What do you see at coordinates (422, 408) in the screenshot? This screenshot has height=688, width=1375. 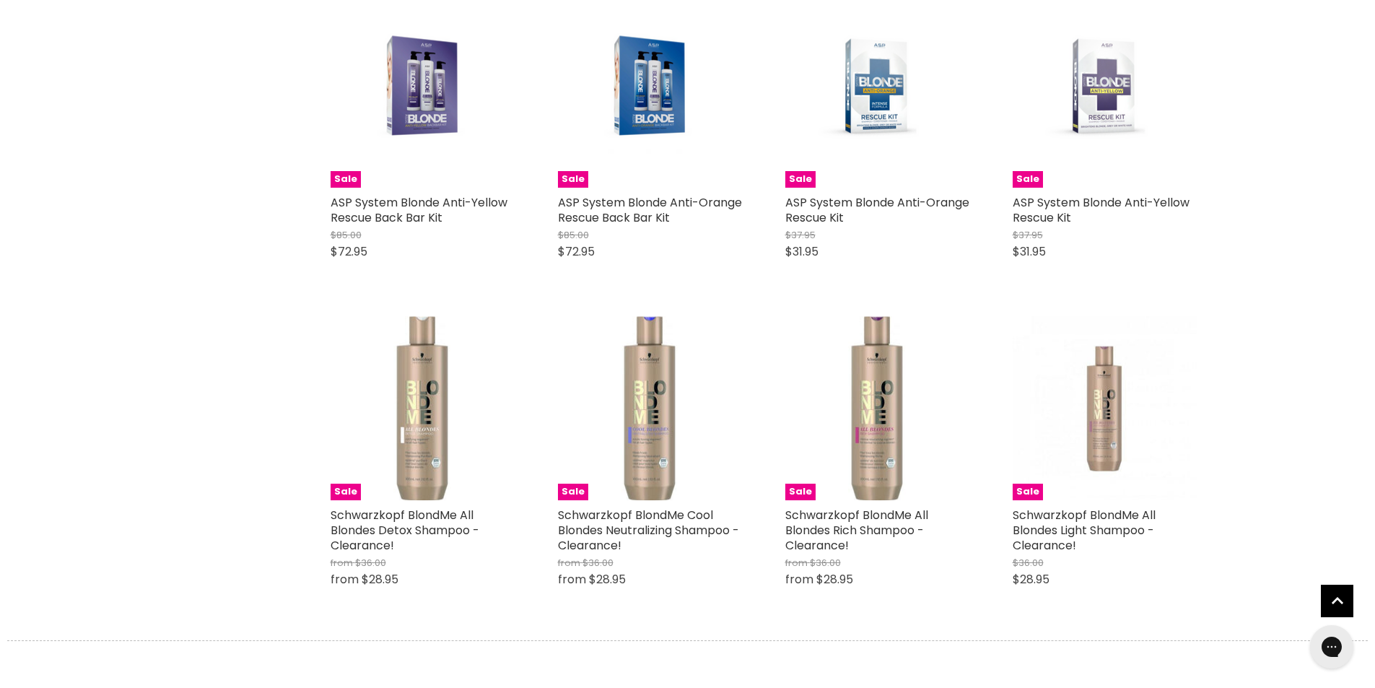 I see `a: Schwarzkopf BlondMe All Blondes Detox Shampoo - Clearance!Sale` at bounding box center [422, 408].